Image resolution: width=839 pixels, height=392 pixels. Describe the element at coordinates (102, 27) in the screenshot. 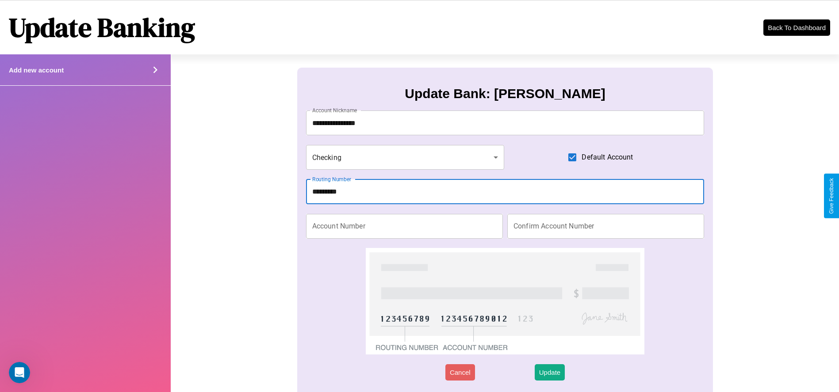

I see `h1: Update Banking` at that location.